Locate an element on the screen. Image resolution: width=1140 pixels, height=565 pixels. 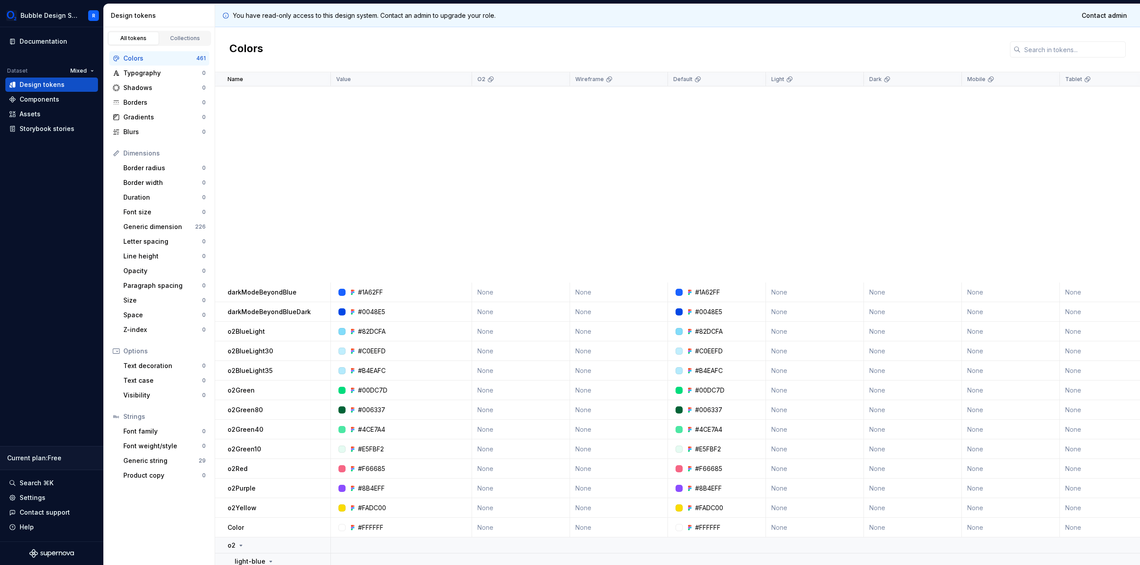
button: Search ⌘K is located at coordinates (52, 483).